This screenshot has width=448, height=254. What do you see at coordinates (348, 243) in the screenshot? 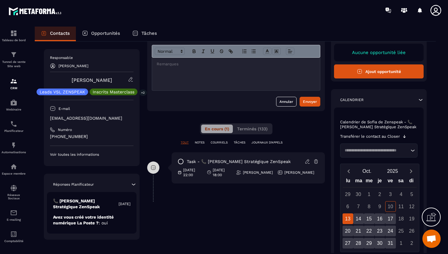
I see `div: 27` at bounding box center [348, 243].